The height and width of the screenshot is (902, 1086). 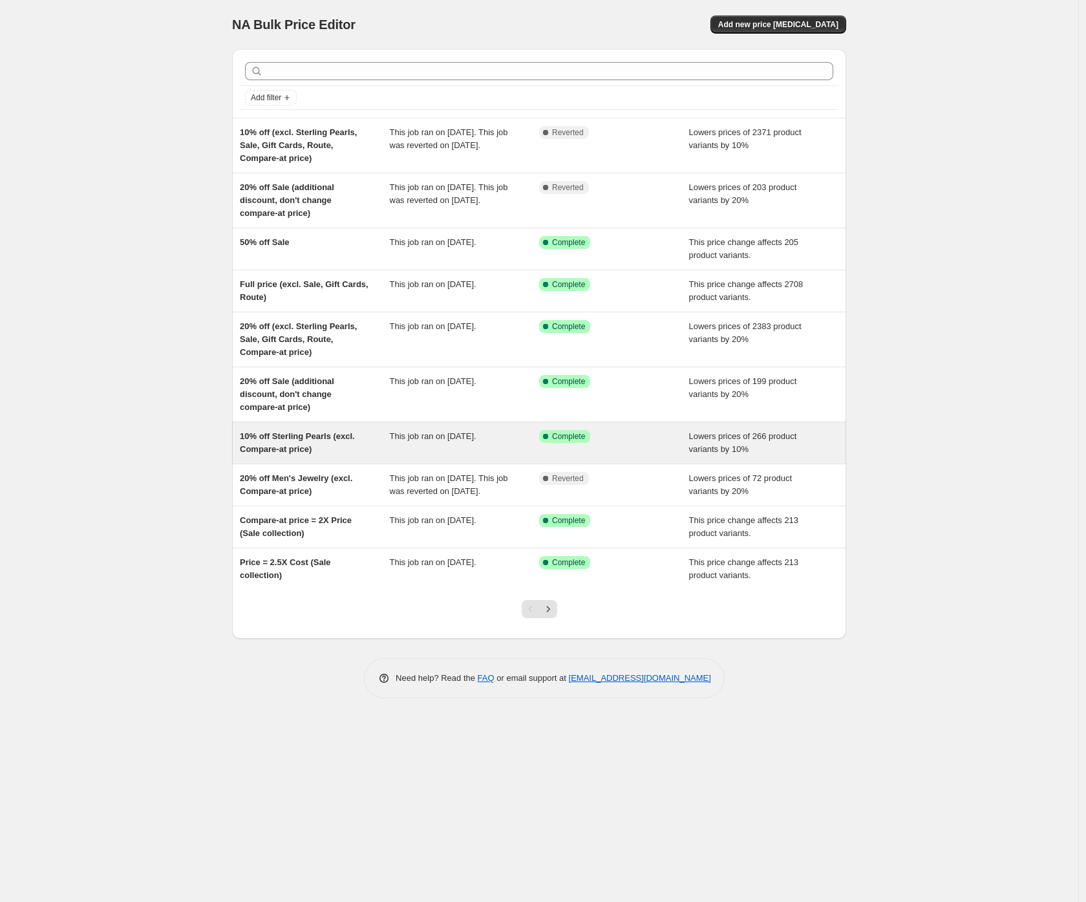 I want to click on span: 10% off (excl. Sterling Pearls, Sale, Gift Cards, Route, Compare-at price), so click(x=298, y=145).